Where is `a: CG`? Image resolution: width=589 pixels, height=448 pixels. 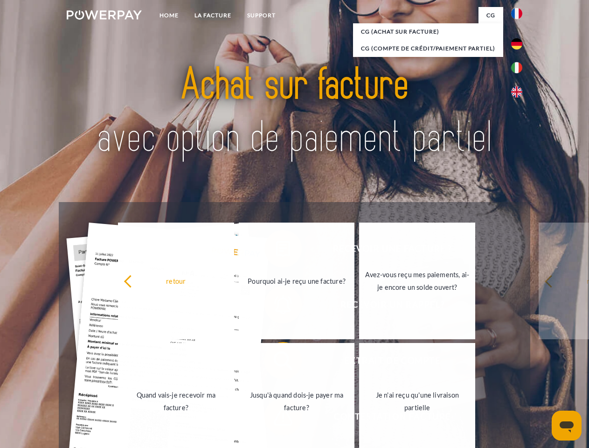
a: CG is located at coordinates (491, 15).